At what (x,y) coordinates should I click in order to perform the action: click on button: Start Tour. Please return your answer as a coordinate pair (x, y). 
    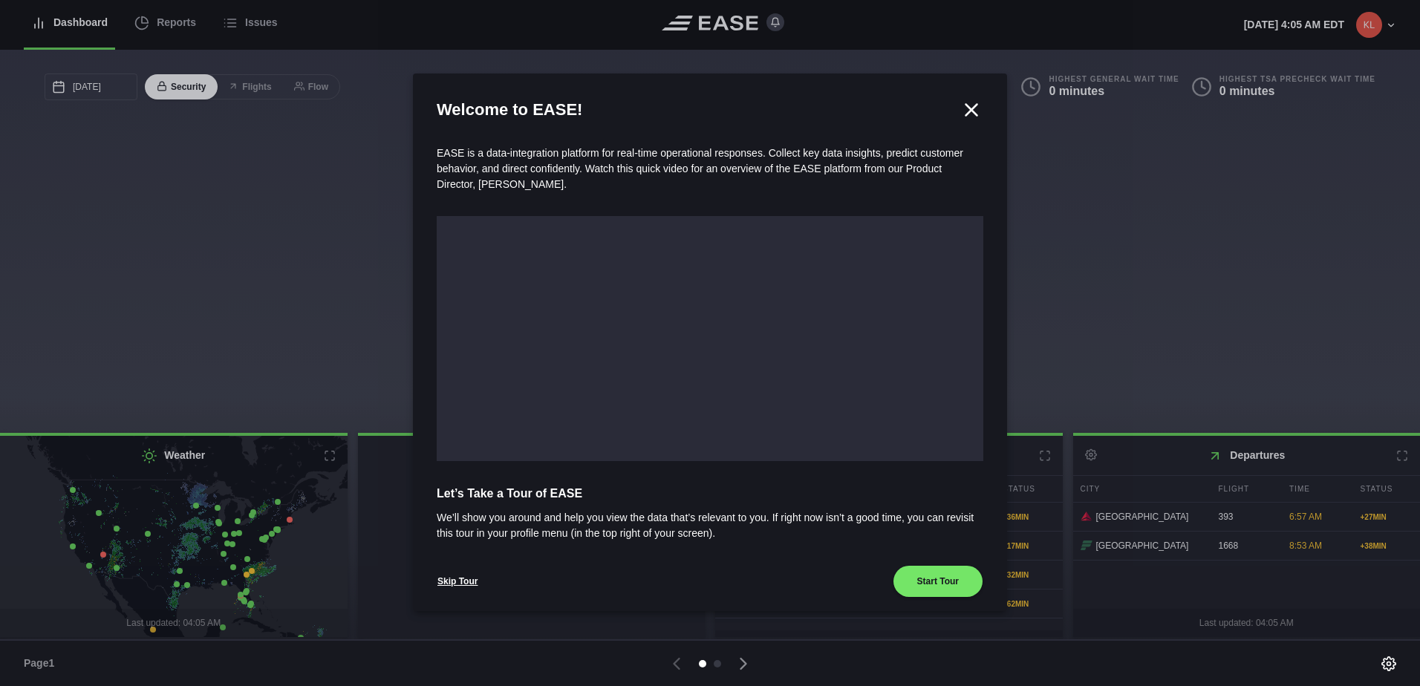
    Looking at the image, I should click on (938, 581).